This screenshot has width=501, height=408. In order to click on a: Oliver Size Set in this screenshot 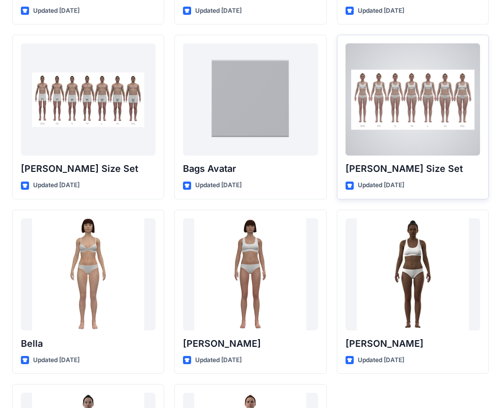, I will do `click(88, 99)`.